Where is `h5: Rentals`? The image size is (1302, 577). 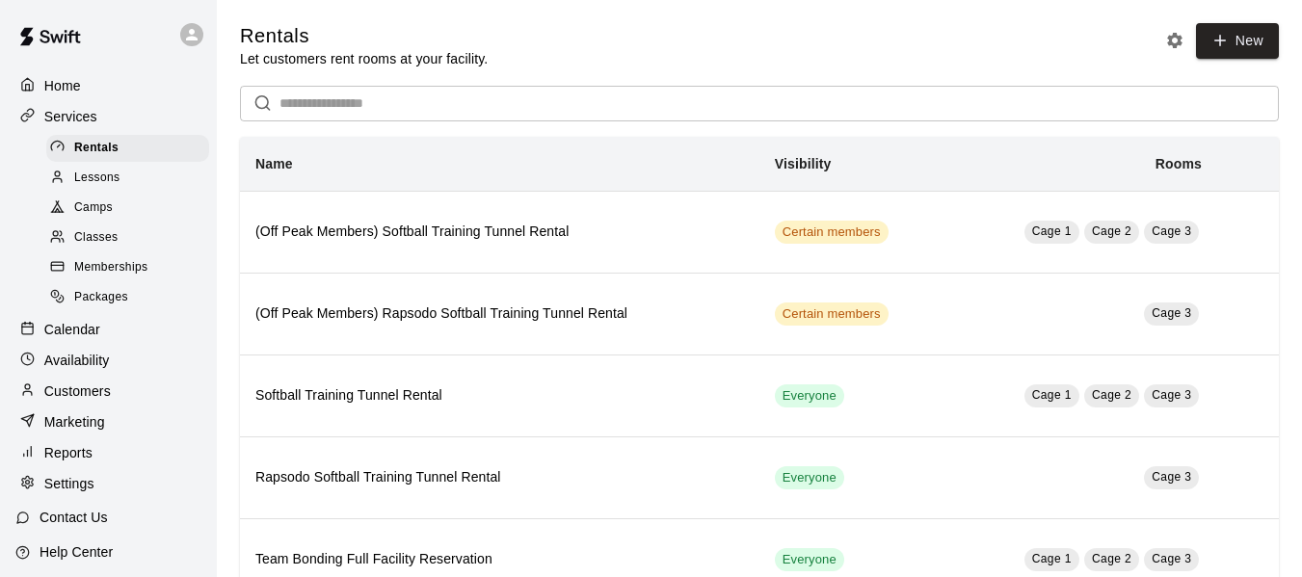
h5: Rentals is located at coordinates (363, 36).